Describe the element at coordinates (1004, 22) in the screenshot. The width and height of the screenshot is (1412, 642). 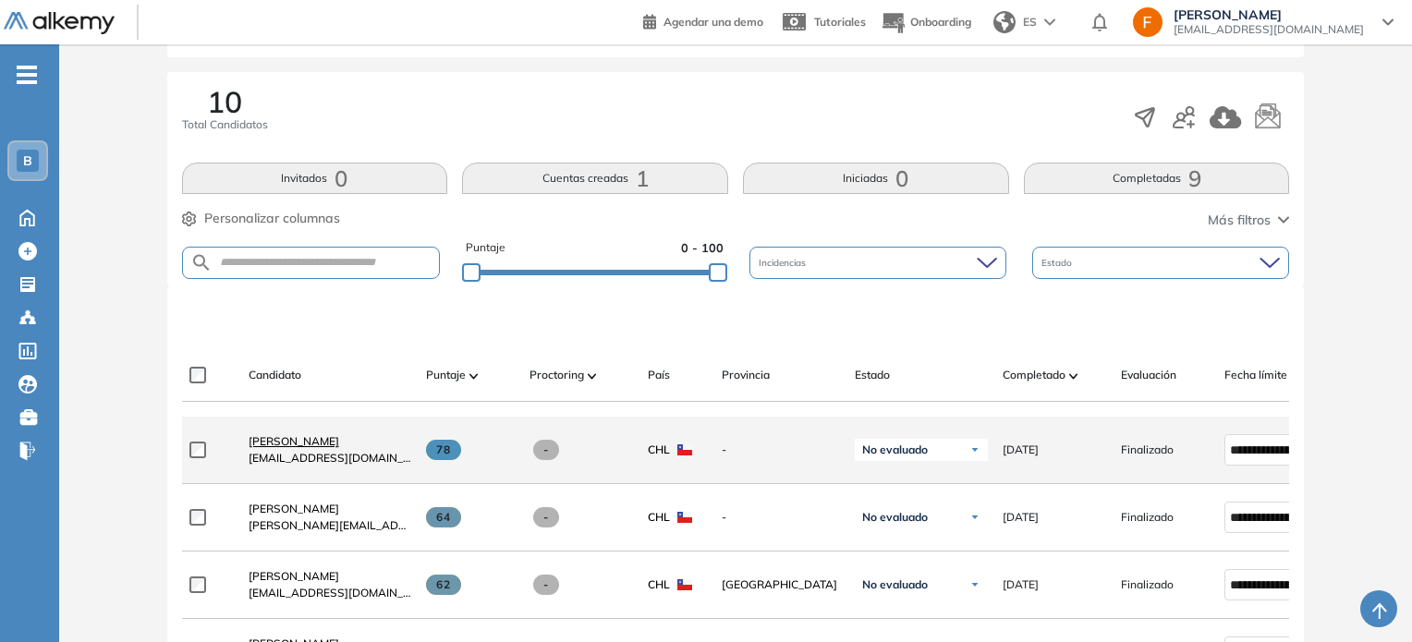
I see `img: world` at that location.